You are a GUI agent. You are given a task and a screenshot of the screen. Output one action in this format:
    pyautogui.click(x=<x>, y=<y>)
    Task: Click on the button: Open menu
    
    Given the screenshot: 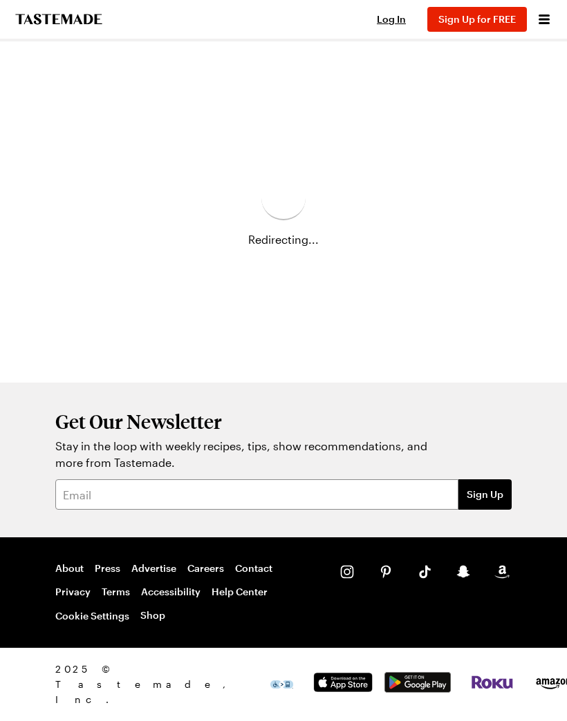 What is the action you would take?
    pyautogui.click(x=544, y=19)
    